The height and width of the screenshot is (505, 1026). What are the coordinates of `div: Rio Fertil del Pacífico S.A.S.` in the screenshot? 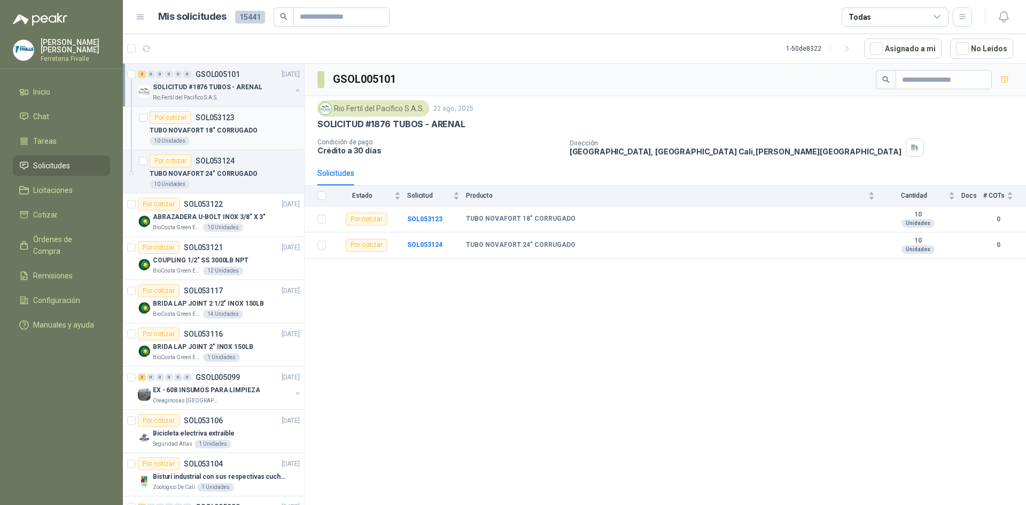 It's located at (373, 108).